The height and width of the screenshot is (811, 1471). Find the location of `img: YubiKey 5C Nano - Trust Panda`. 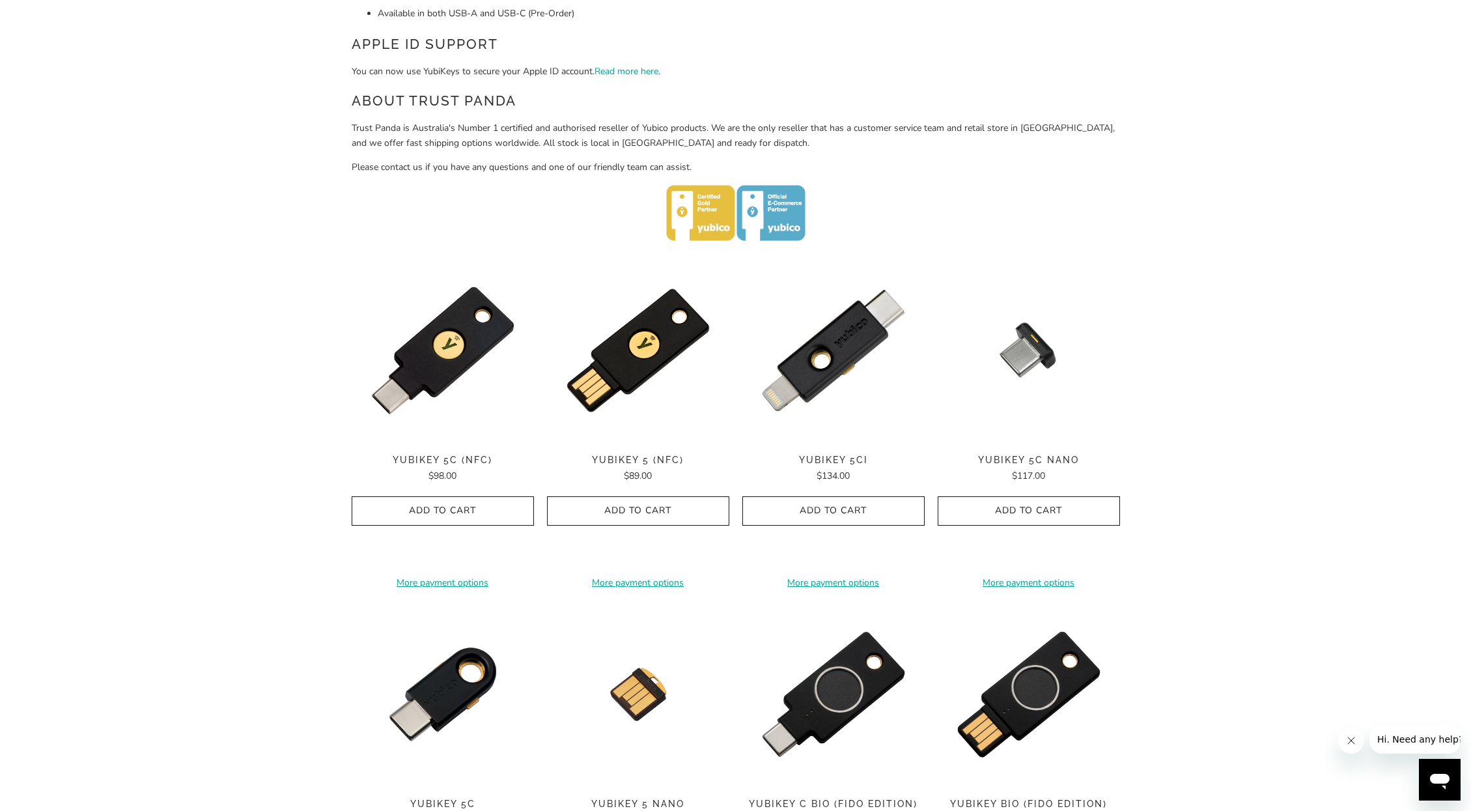

img: YubiKey 5C Nano - Trust Panda is located at coordinates (1029, 350).